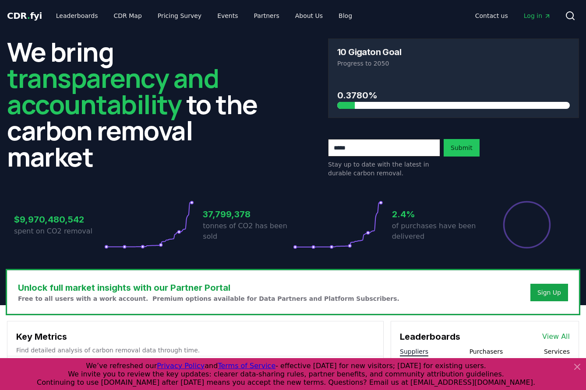  Describe the element at coordinates (248, 232) in the screenshot. I see `p: tonnes of CO2 has been sold` at that location.